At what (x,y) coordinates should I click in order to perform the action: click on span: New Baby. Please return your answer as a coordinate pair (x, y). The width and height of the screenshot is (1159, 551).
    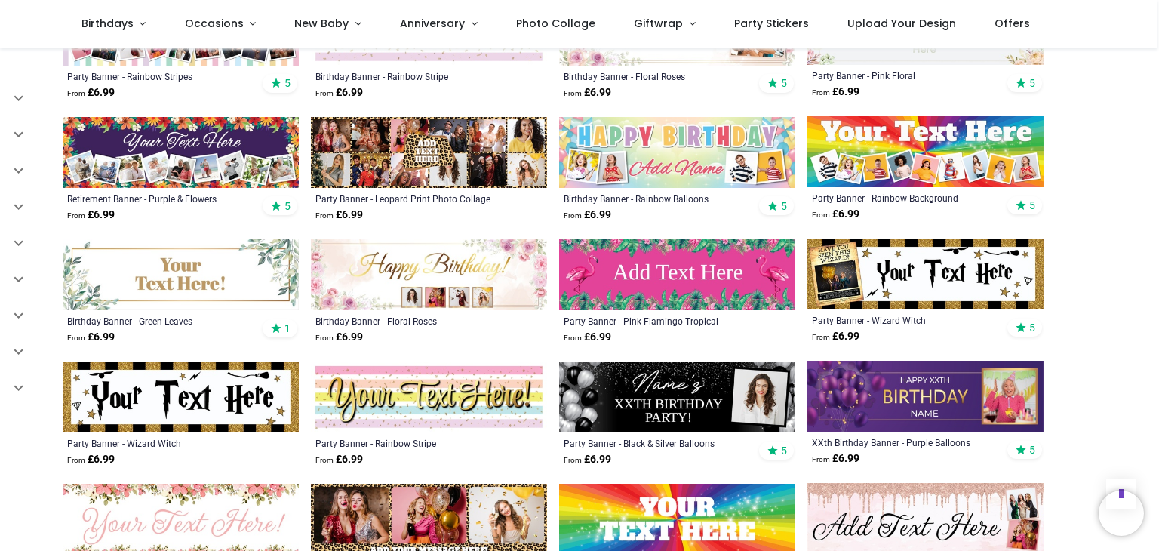
    Looking at the image, I should click on (321, 23).